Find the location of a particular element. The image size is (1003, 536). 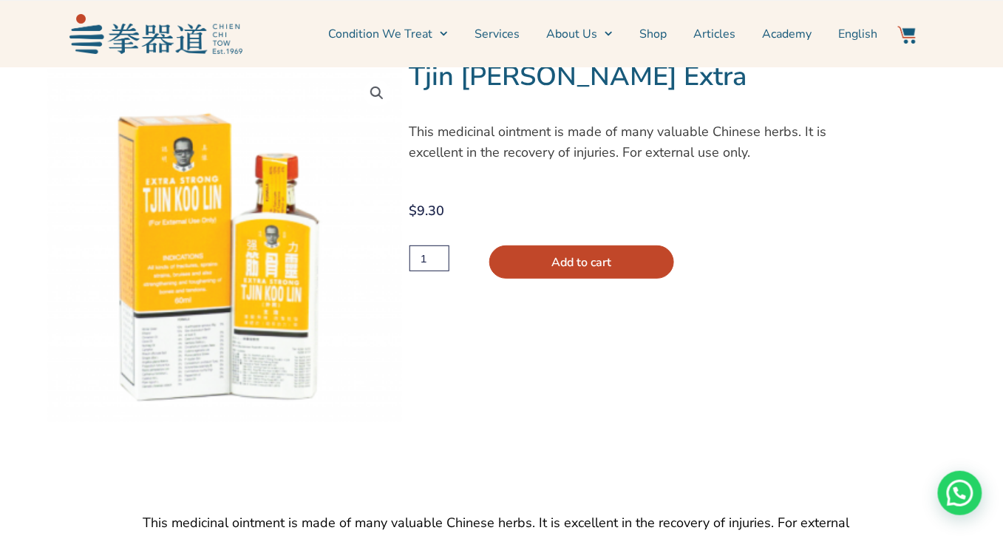

a: Articles is located at coordinates (714, 34).